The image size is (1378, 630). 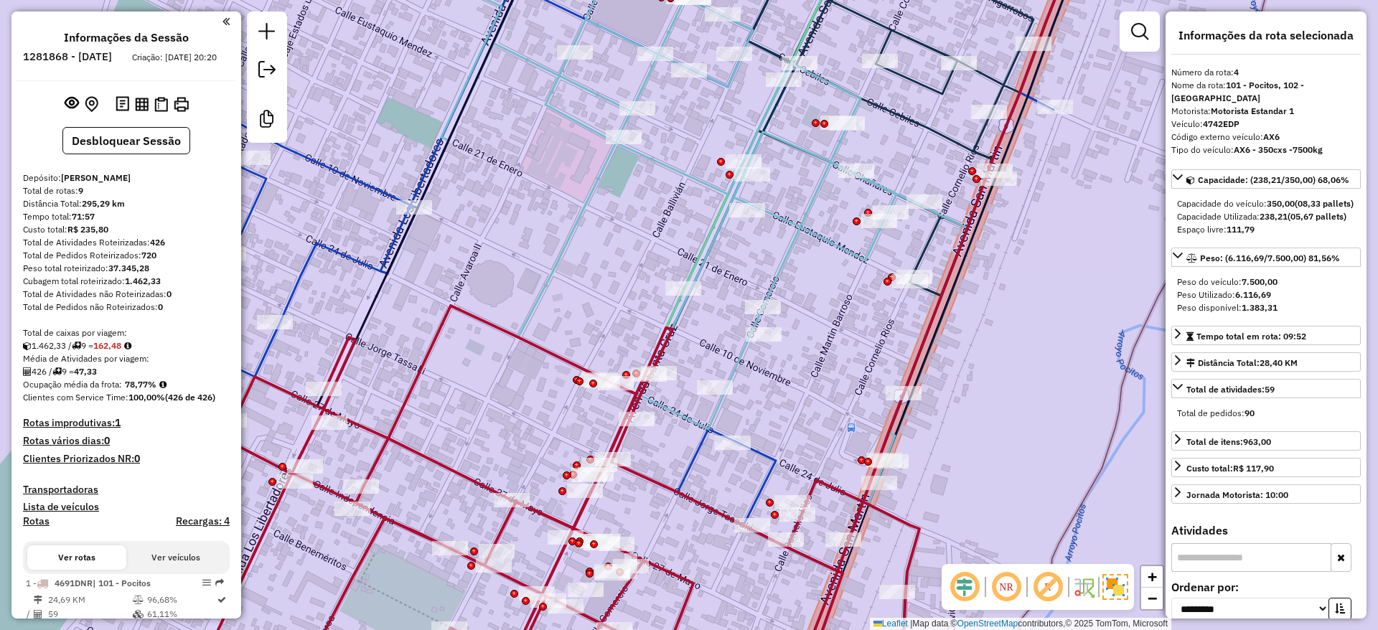 What do you see at coordinates (126, 178) in the screenshot?
I see `div: Depósito:` at bounding box center [126, 178].